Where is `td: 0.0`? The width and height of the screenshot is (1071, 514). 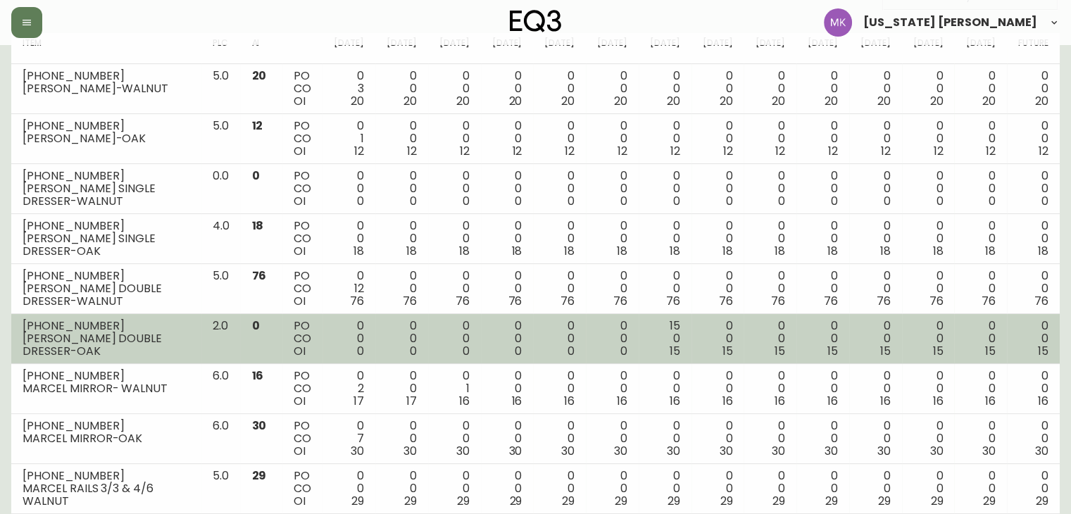 td: 0.0 is located at coordinates (221, 189).